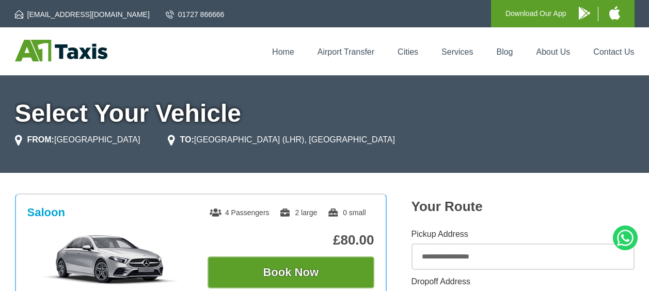  I want to click on span: 4 Passengers, so click(240, 213).